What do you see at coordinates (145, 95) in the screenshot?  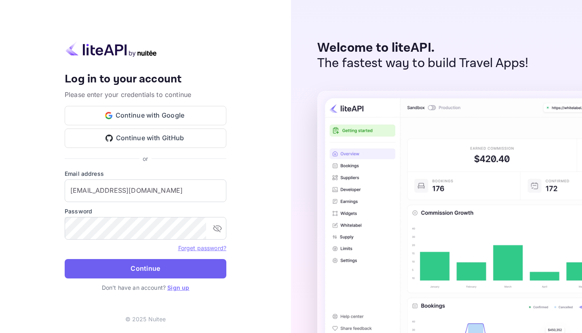 I see `p: Please enter your credentials to continue` at bounding box center [145, 95].